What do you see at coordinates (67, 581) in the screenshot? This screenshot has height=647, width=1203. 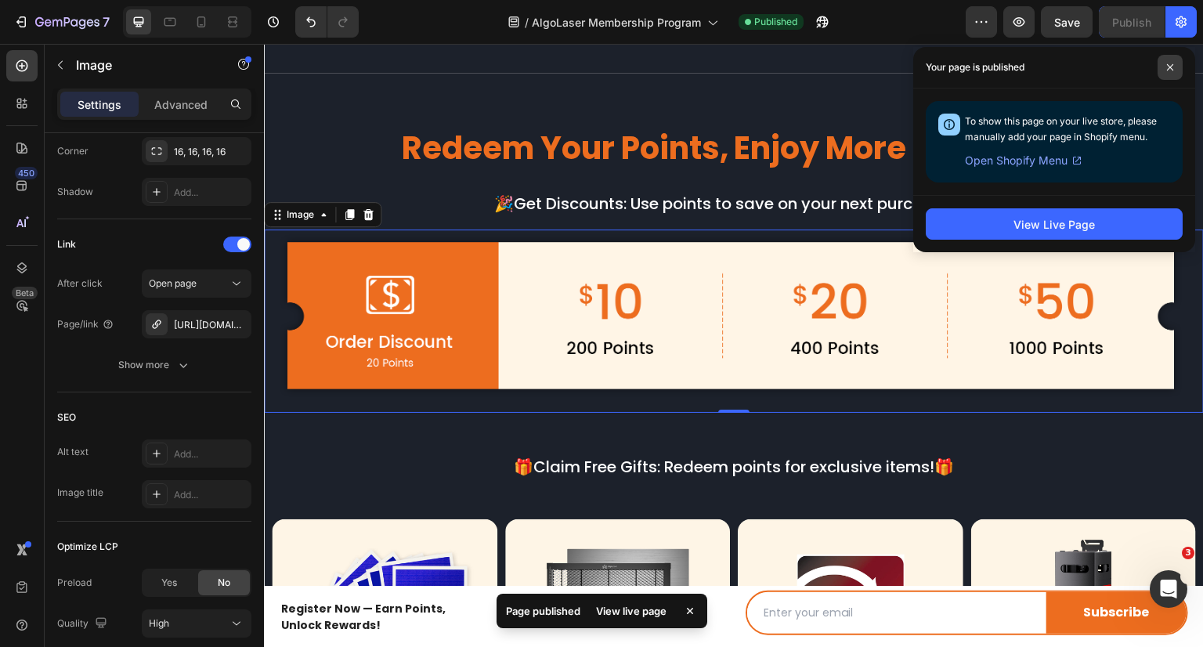 I see `span: Unlock Rewards!` at bounding box center [67, 581].